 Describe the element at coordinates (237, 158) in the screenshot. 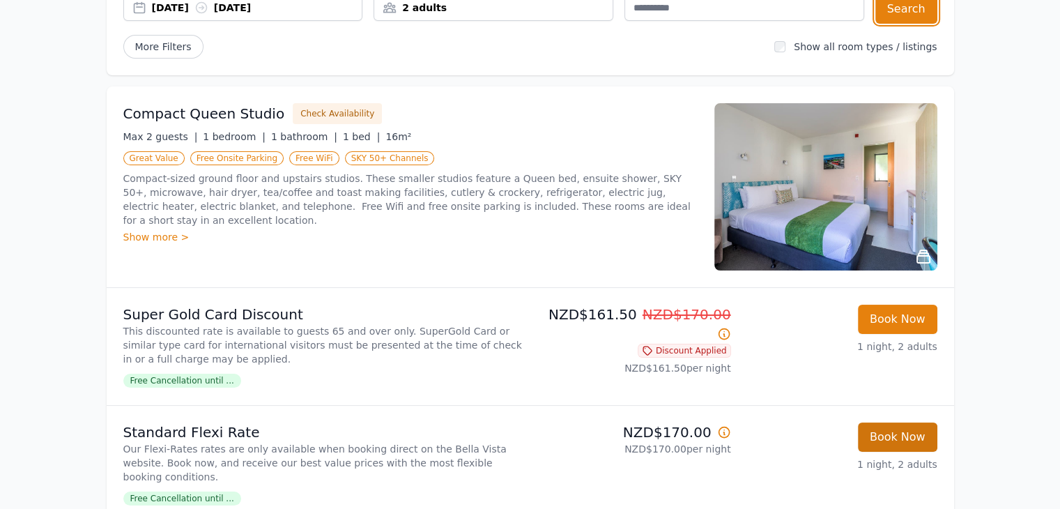

I see `span: Free Onsite Parking` at that location.